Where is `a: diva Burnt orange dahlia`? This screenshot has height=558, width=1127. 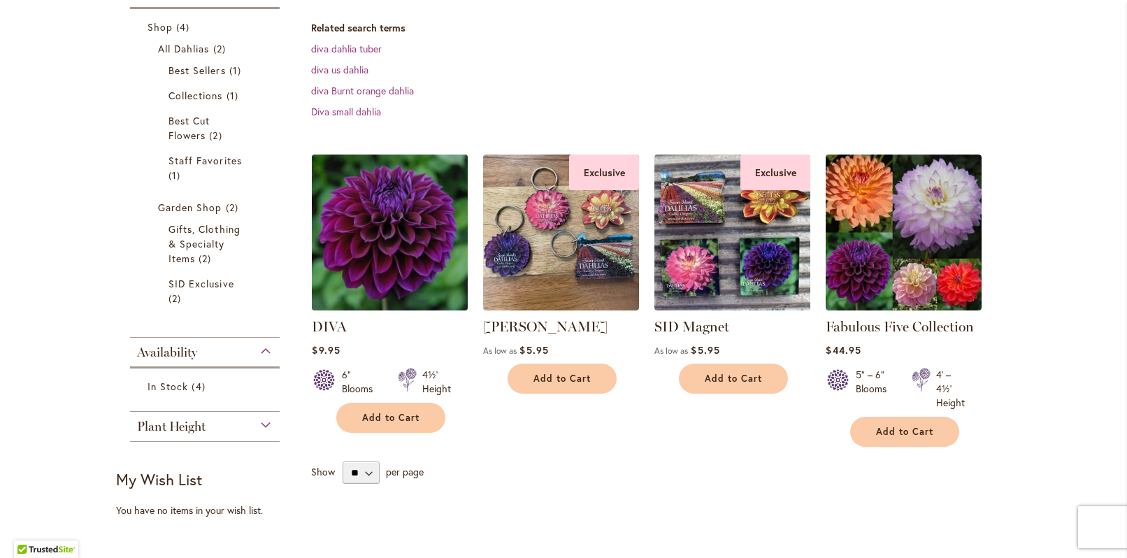
a: diva Burnt orange dahlia is located at coordinates (362, 90).